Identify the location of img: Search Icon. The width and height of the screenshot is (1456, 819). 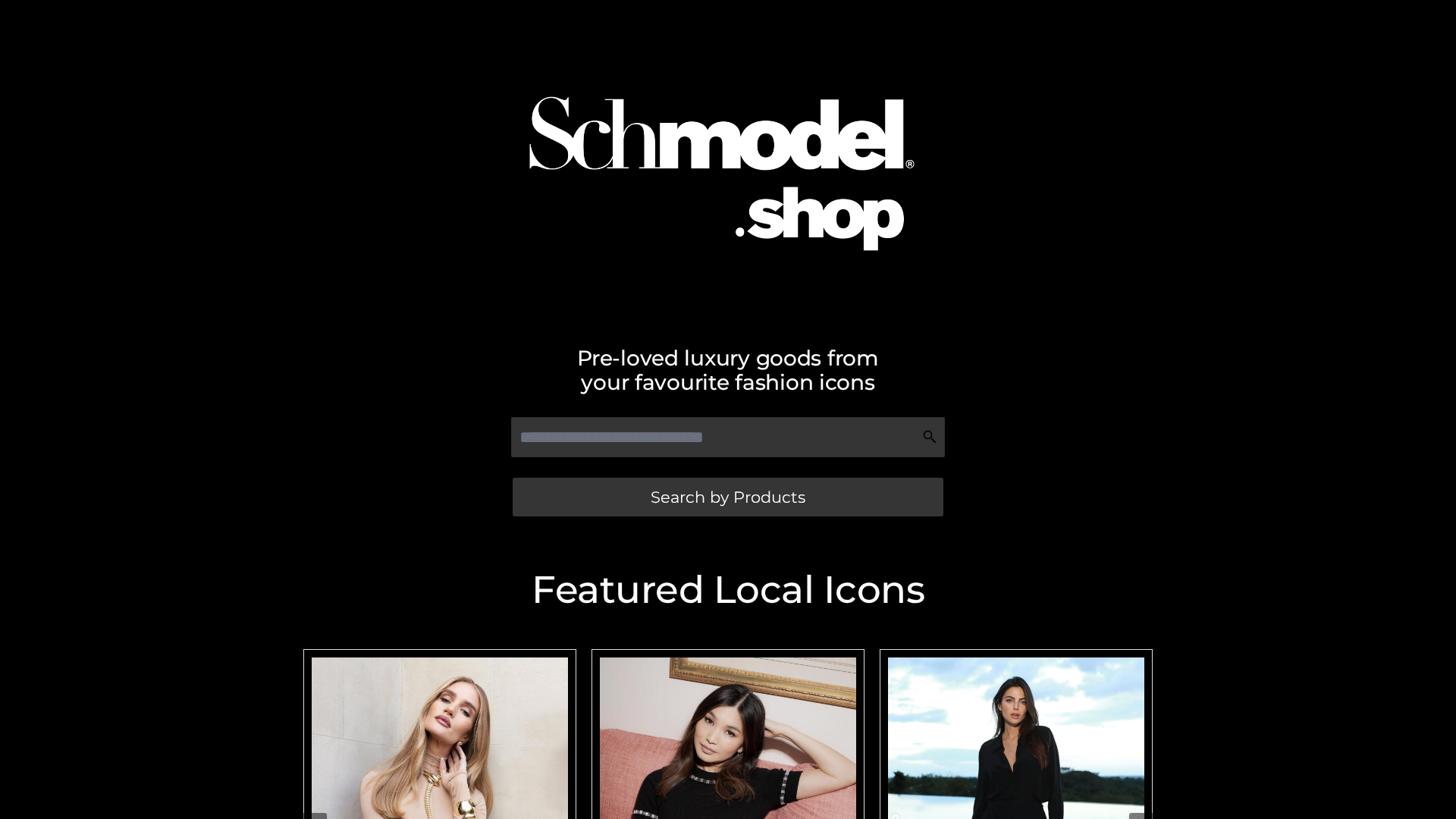
(929, 437).